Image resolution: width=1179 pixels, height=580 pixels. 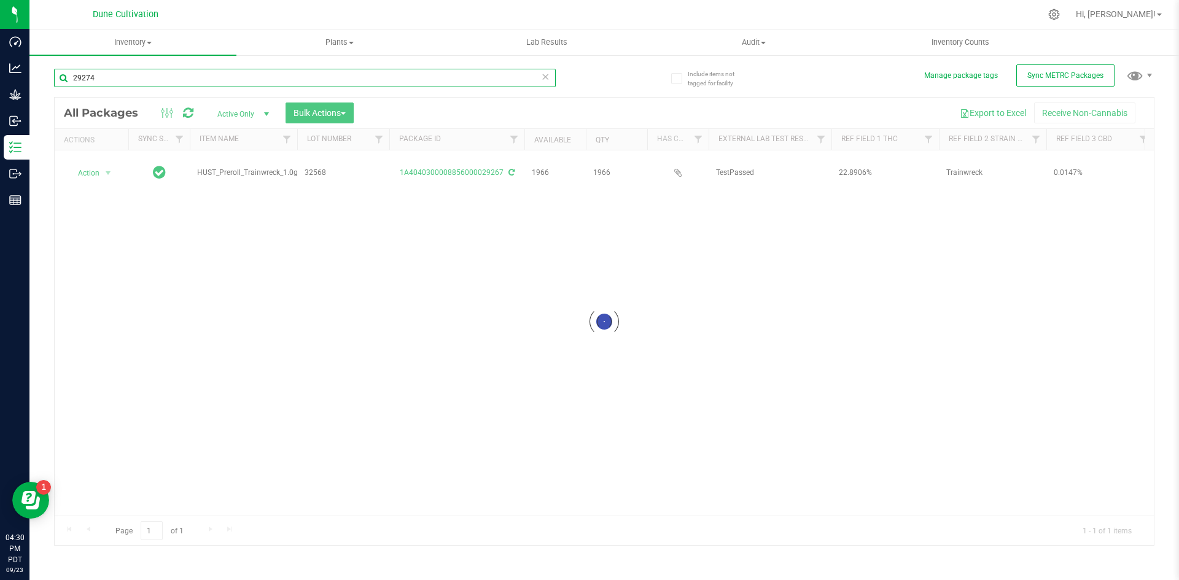 I want to click on span: Inventory, so click(x=133, y=42).